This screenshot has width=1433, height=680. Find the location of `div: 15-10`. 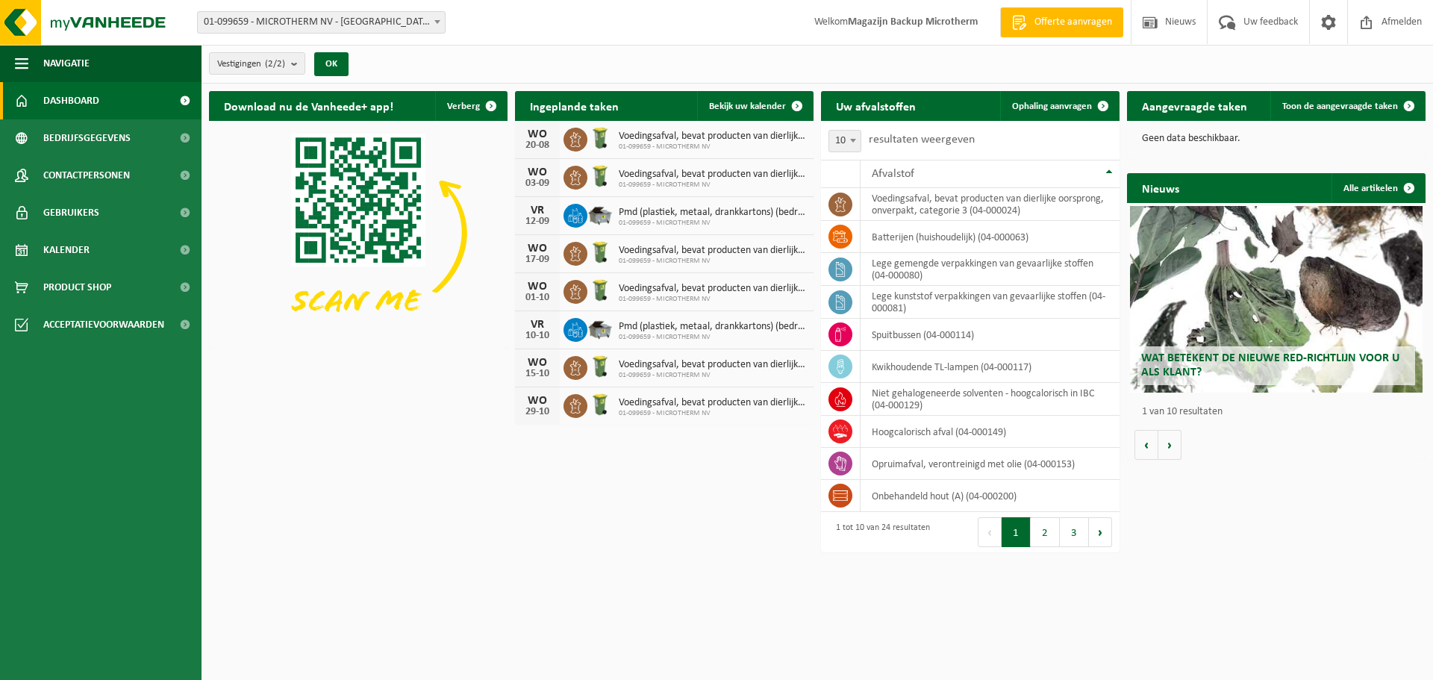

div: 15-10 is located at coordinates (537, 374).